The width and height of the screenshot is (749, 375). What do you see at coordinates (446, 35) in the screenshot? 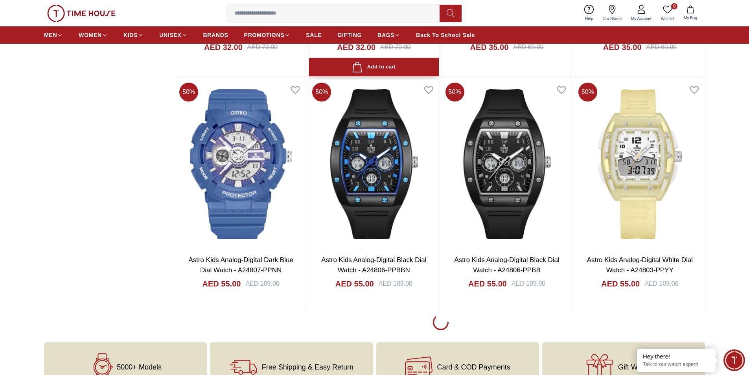
I see `a: Back To School Sale` at bounding box center [446, 35].